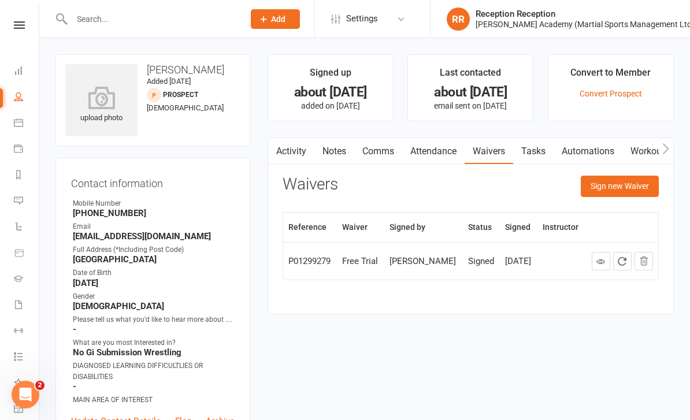 The height and width of the screenshot is (420, 690). What do you see at coordinates (587, 151) in the screenshot?
I see `a: Automations` at bounding box center [587, 151].